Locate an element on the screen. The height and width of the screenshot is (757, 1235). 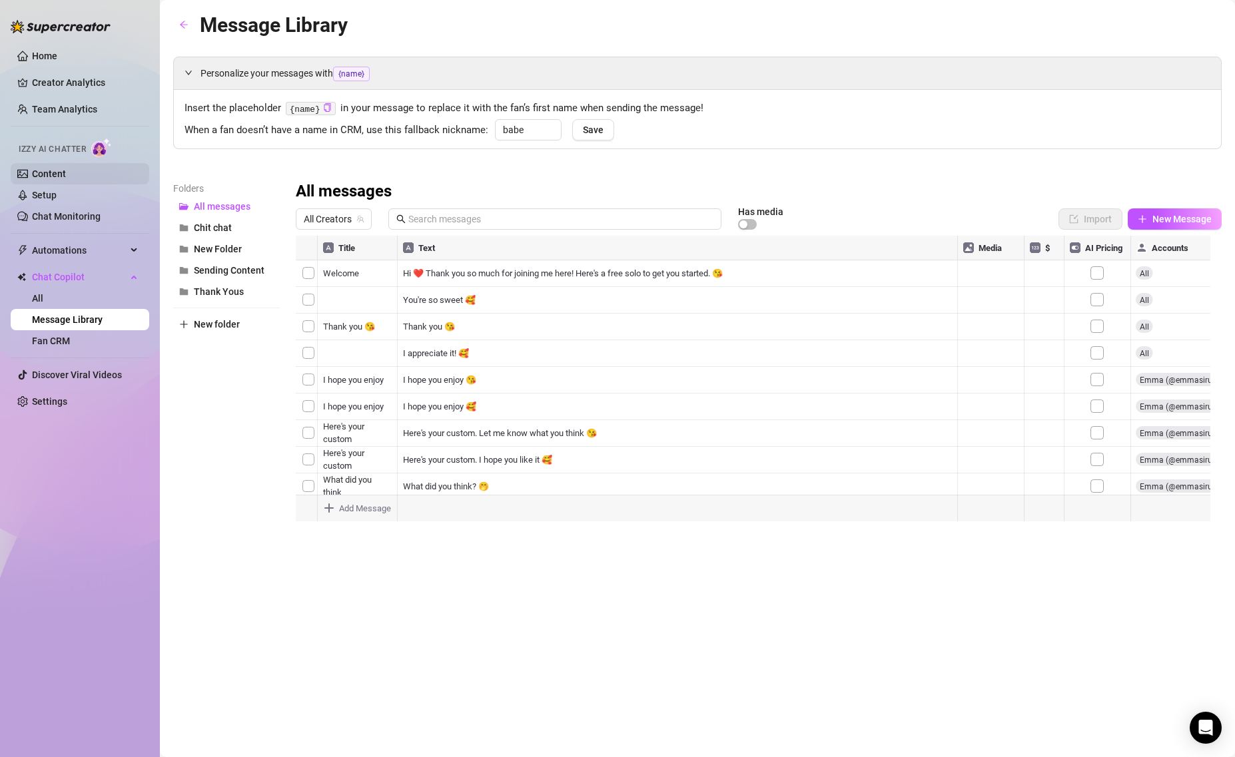
span: New Folder is located at coordinates (218, 249).